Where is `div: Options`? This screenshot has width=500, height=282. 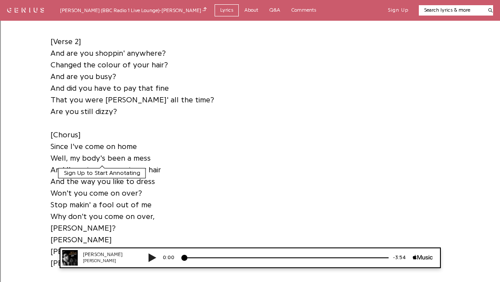 div: Options is located at coordinates (250, 55).